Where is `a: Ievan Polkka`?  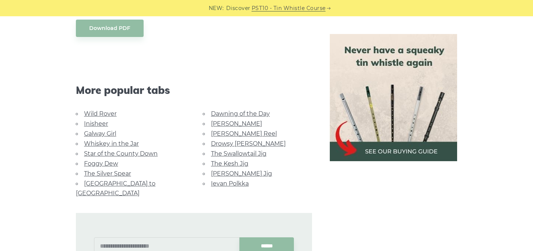 a: Ievan Polkka is located at coordinates (230, 184).